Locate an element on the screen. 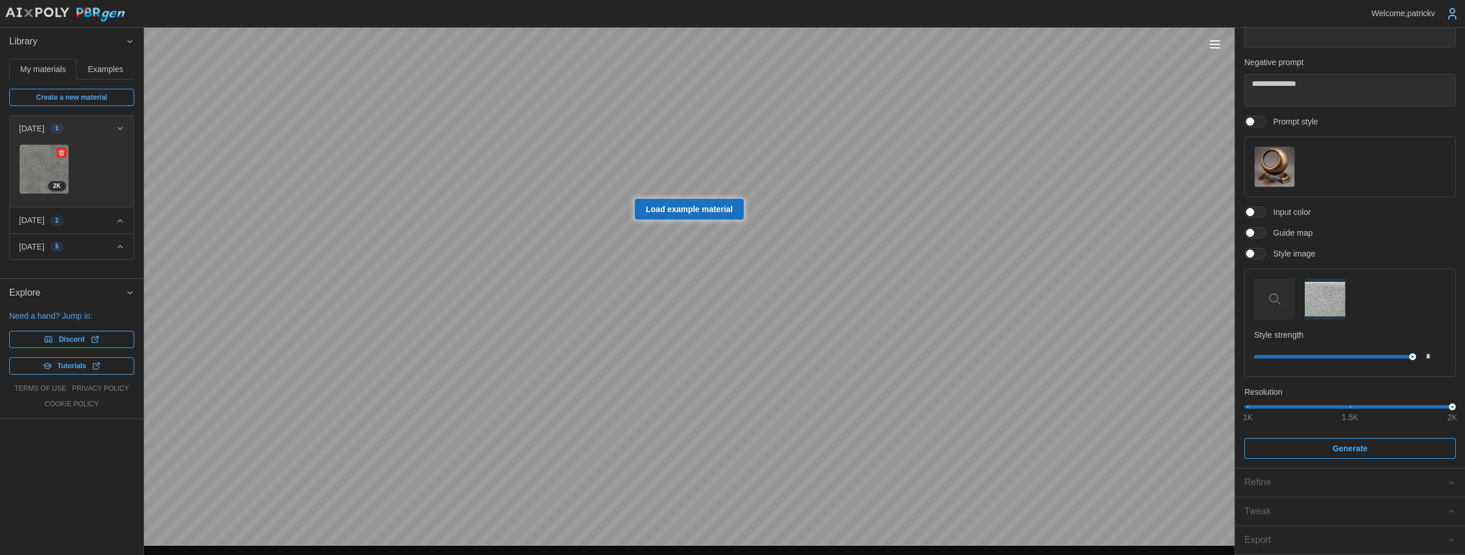 The height and width of the screenshot is (555, 1465). span: Explore is located at coordinates (67, 293).